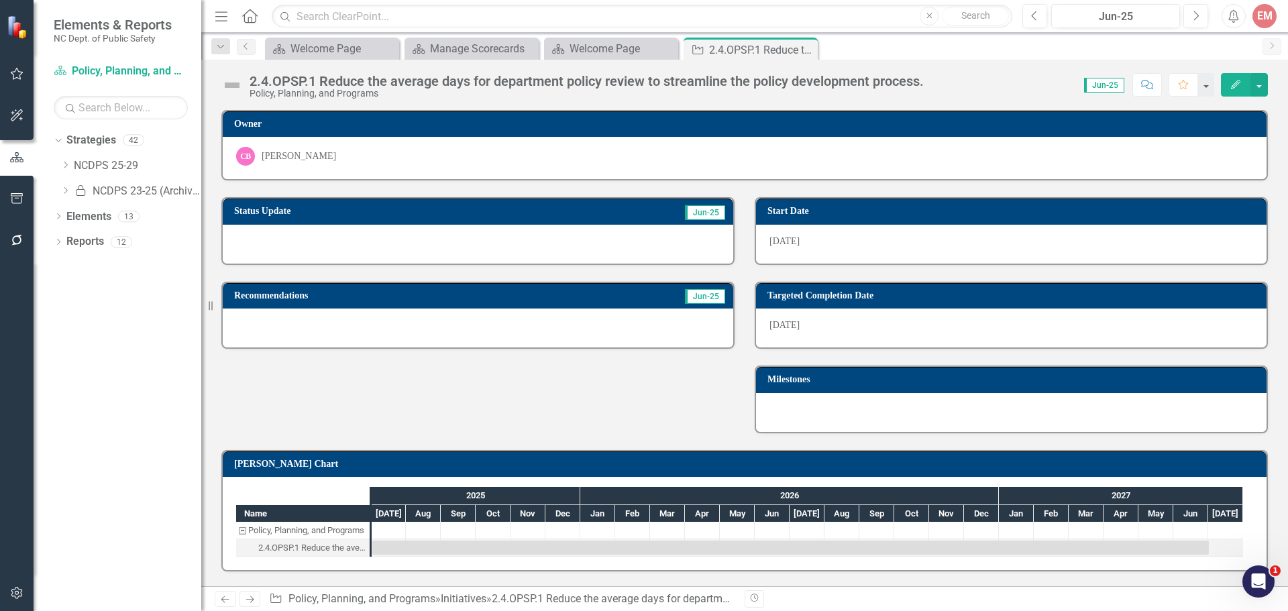 This screenshot has width=1288, height=611. I want to click on div: 2025, so click(476, 496).